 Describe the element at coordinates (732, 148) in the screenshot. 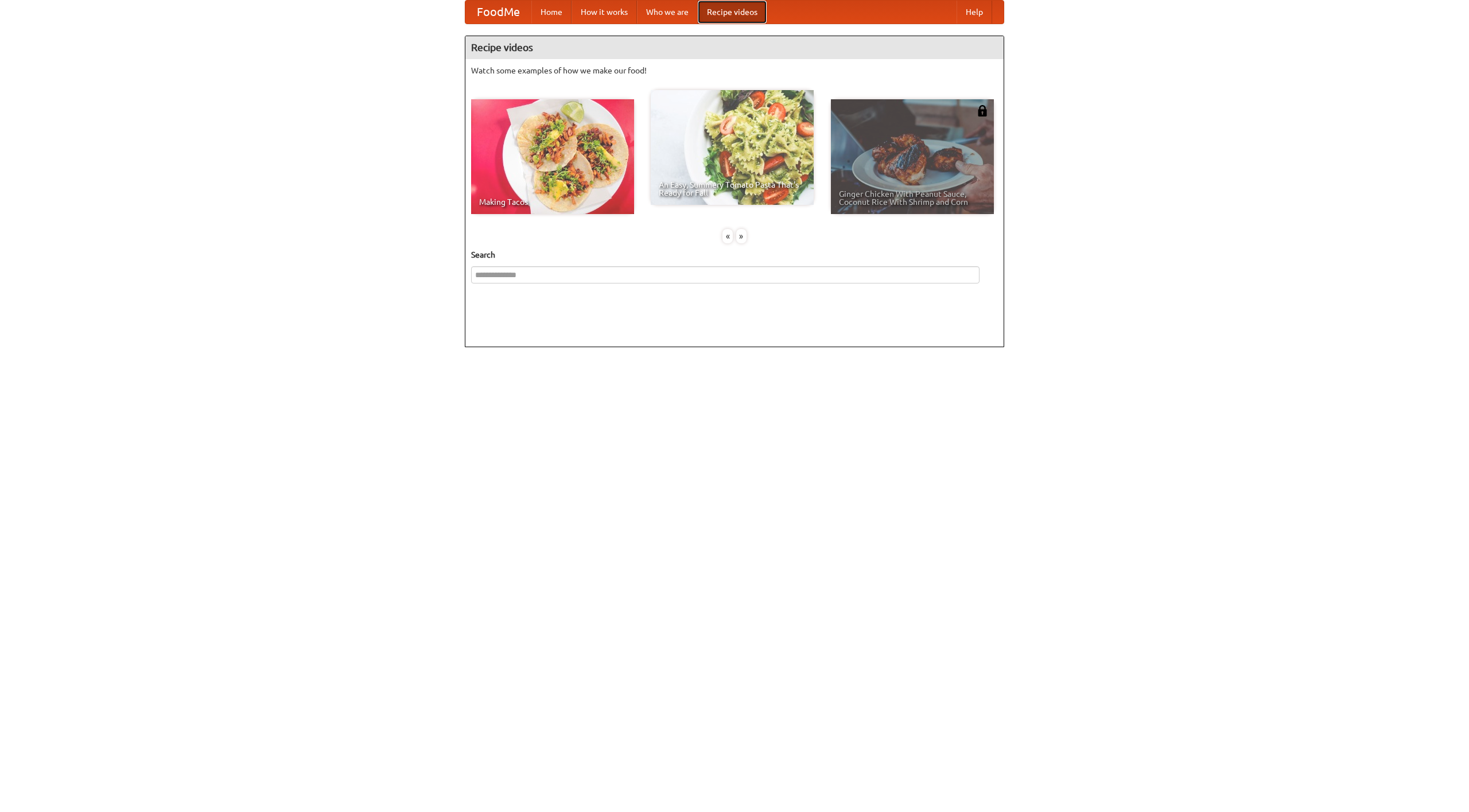

I see `a: An Easy, Summery Tomato Pasta That's Ready for Fall` at that location.